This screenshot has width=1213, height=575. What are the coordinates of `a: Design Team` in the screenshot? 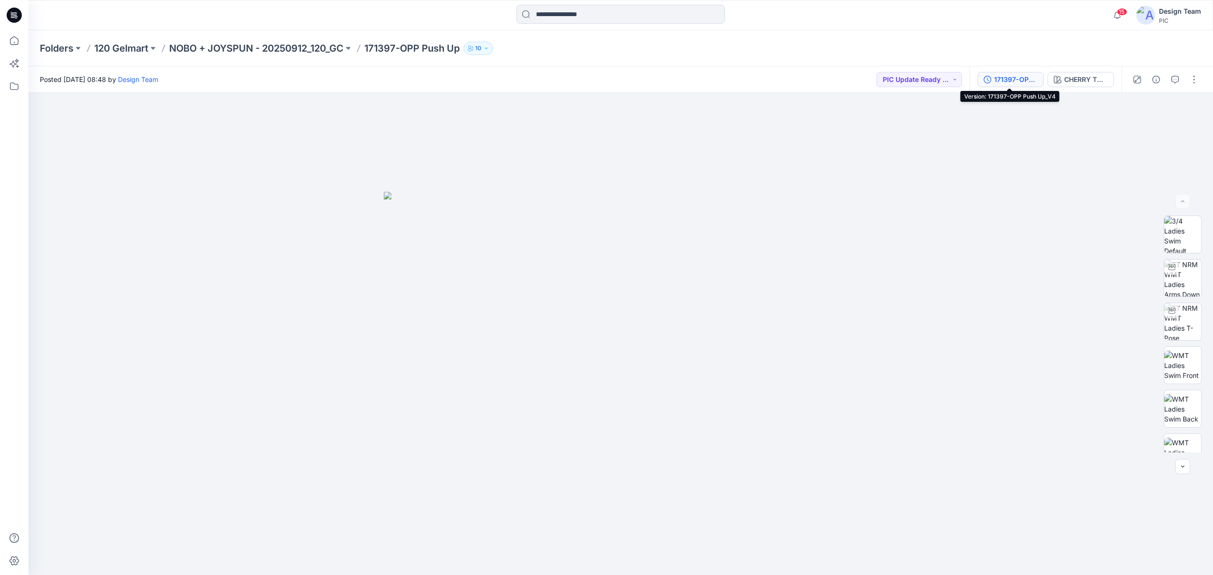 It's located at (138, 79).